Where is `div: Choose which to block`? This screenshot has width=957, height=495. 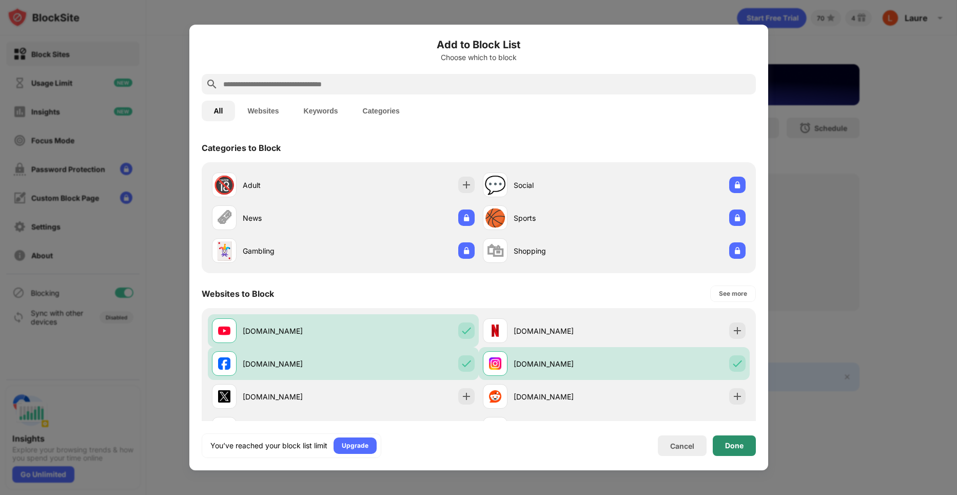 div: Choose which to block is located at coordinates (479, 57).